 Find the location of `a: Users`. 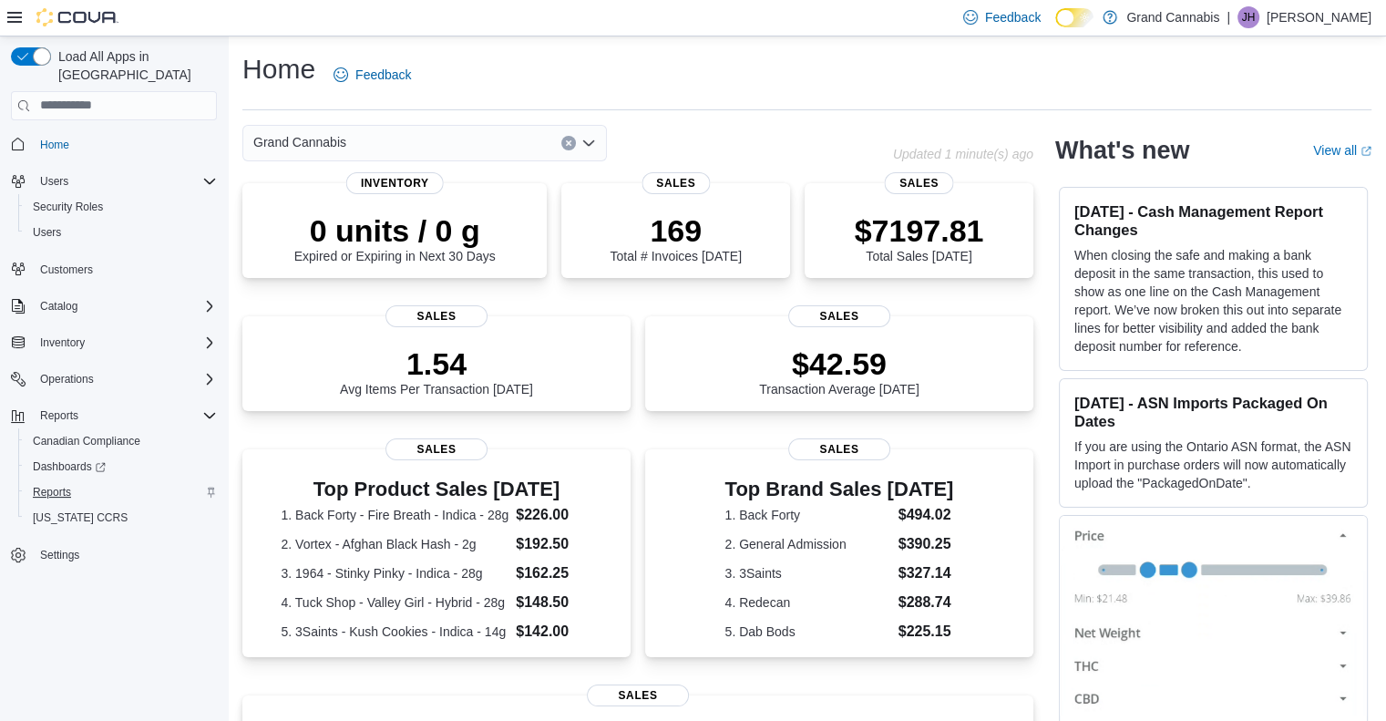

a: Users is located at coordinates (46, 232).